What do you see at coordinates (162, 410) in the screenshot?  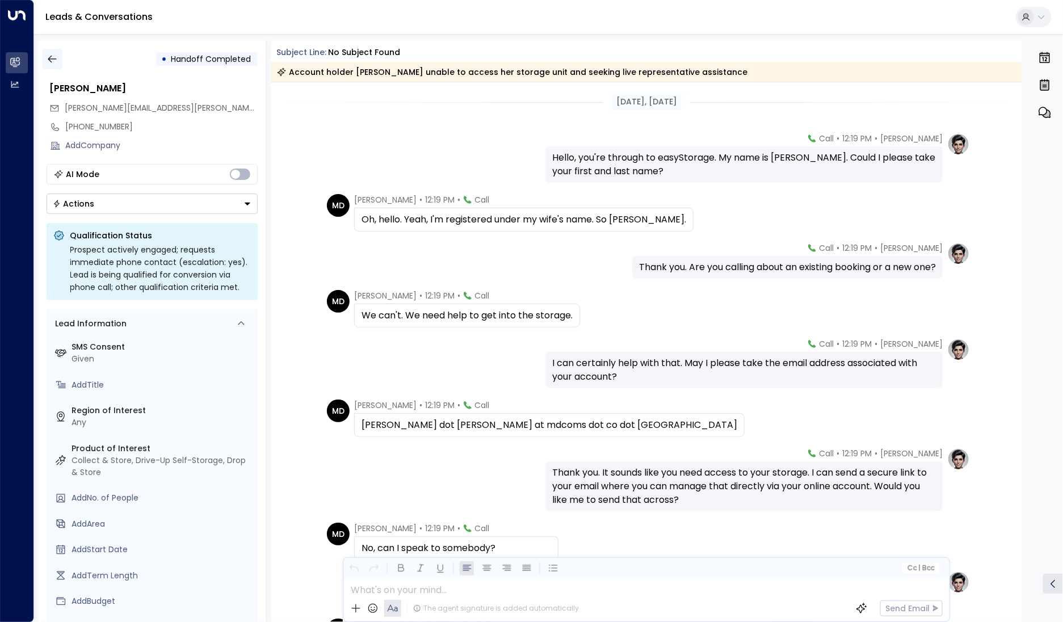 I see `label: Region of Interest` at bounding box center [162, 410].